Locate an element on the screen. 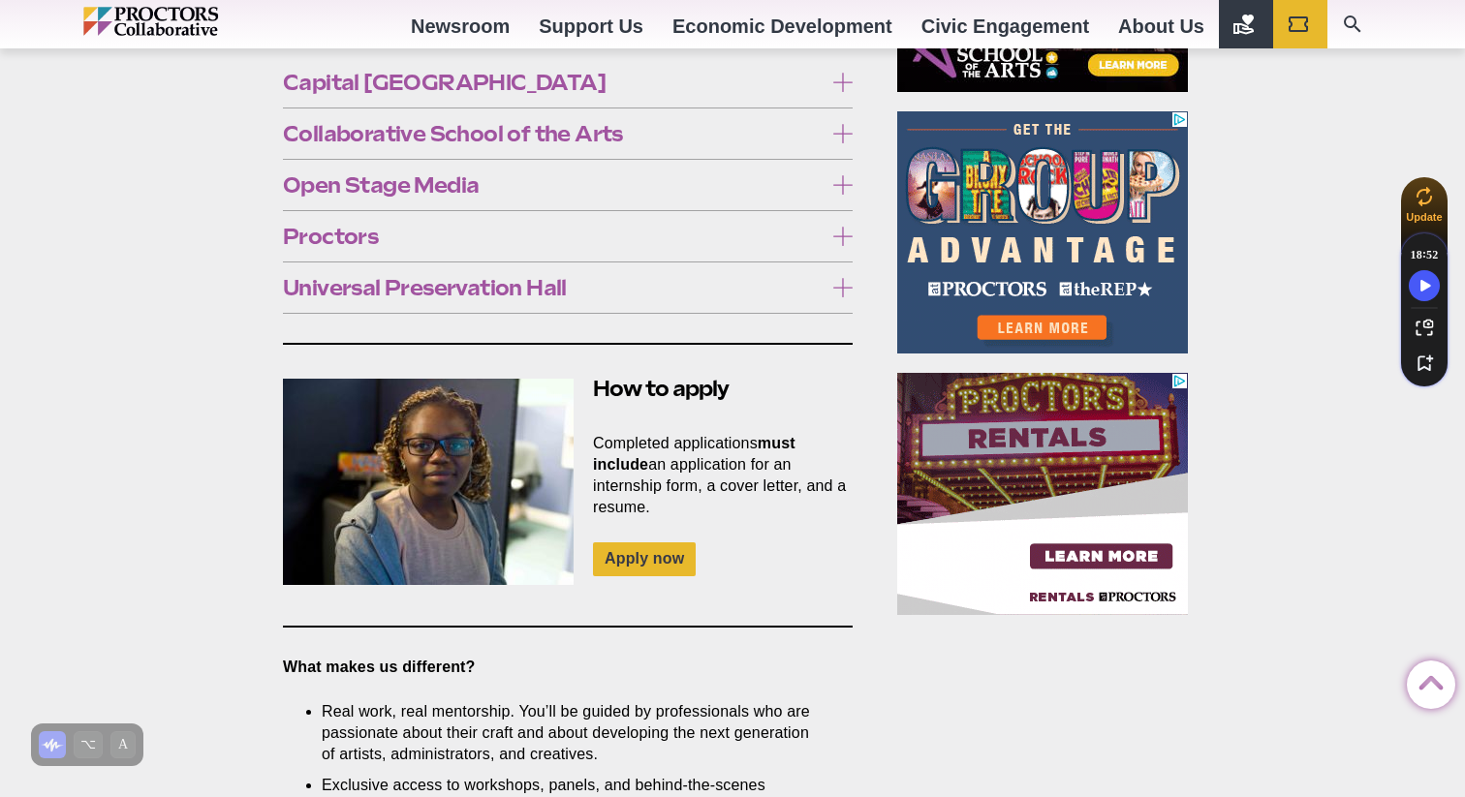 Image resolution: width=1465 pixels, height=797 pixels. a: Apply now is located at coordinates (644, 559).